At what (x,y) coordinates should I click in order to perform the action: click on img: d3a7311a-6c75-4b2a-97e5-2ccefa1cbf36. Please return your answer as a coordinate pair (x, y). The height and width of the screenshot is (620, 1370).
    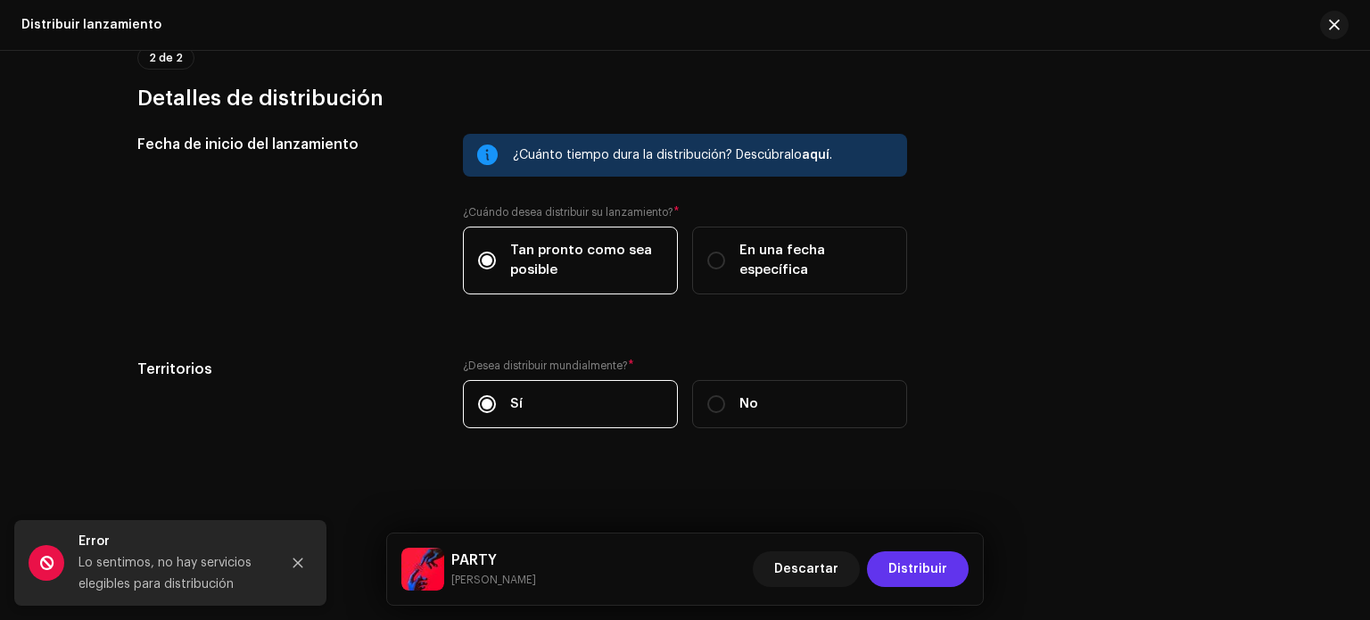
    Looking at the image, I should click on (423, 569).